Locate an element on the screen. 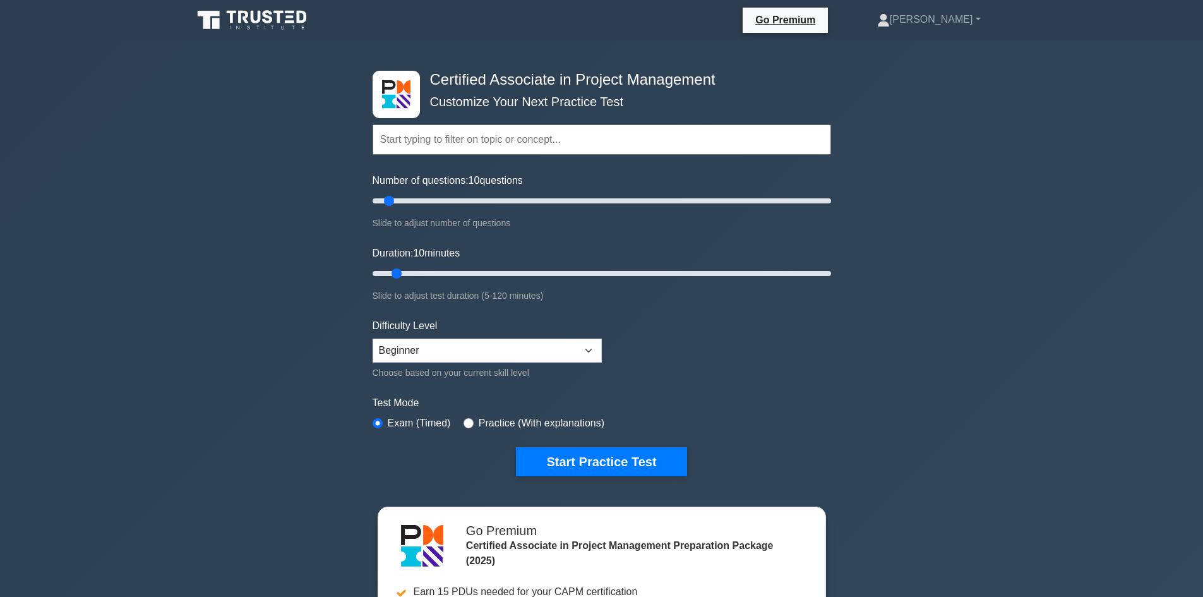  div: Choose based on your current skill level is located at coordinates (487, 372).